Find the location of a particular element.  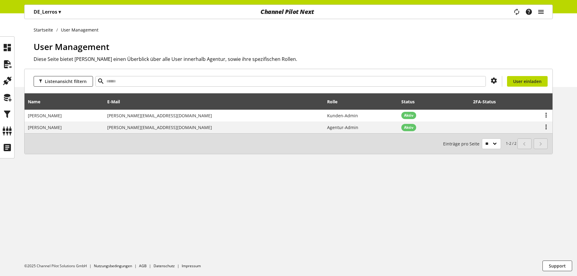

div: Status is located at coordinates (411, 101).